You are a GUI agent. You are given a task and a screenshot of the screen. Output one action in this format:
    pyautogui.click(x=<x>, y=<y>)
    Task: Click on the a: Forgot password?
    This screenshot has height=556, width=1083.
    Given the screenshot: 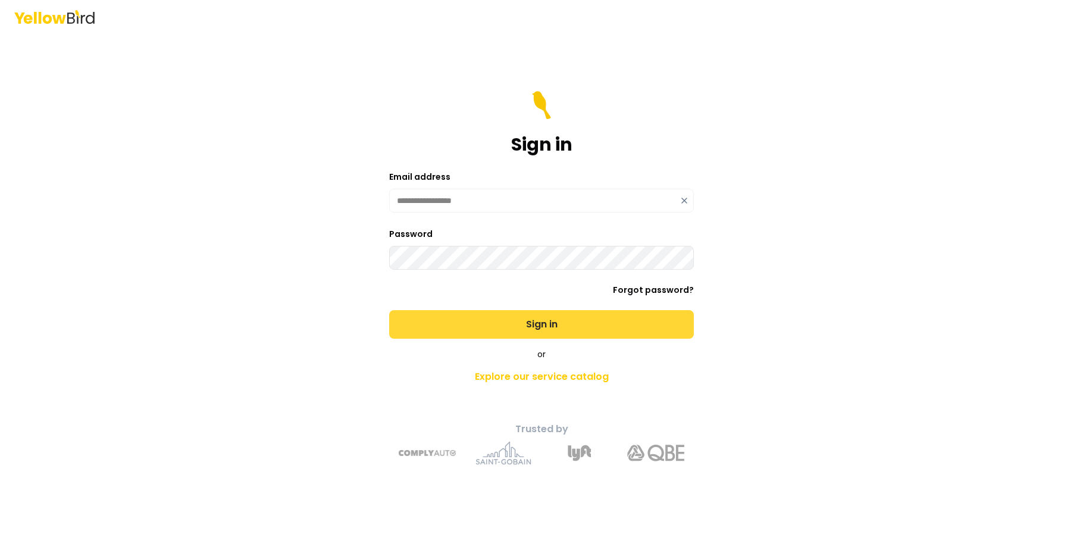 What is the action you would take?
    pyautogui.click(x=654, y=290)
    